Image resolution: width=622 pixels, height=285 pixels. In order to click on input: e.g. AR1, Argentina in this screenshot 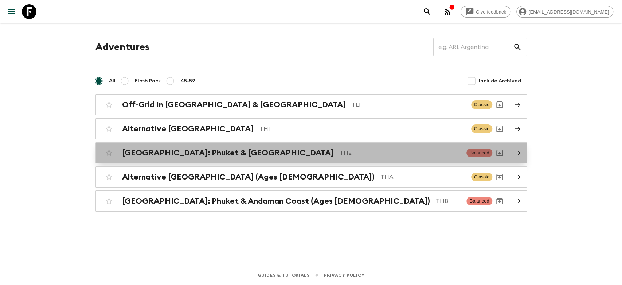, I will do `click(473, 47)`.